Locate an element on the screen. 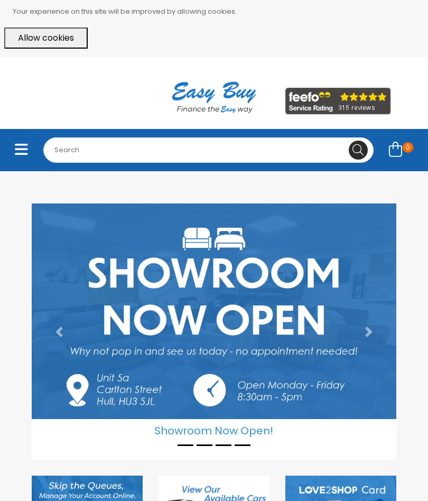 The image size is (428, 501). img: Easy Buy is located at coordinates (214, 97).